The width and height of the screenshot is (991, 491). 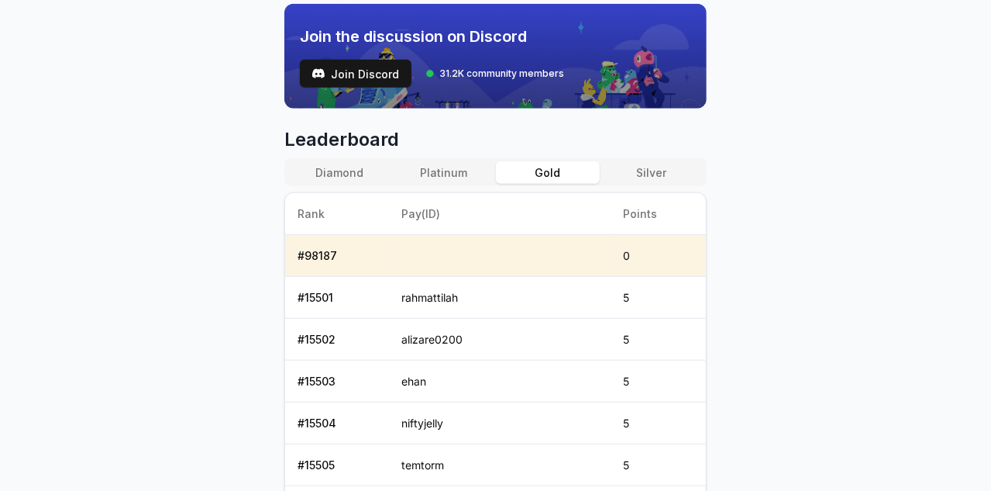 What do you see at coordinates (365, 74) in the screenshot?
I see `span: Join Discord` at bounding box center [365, 74].